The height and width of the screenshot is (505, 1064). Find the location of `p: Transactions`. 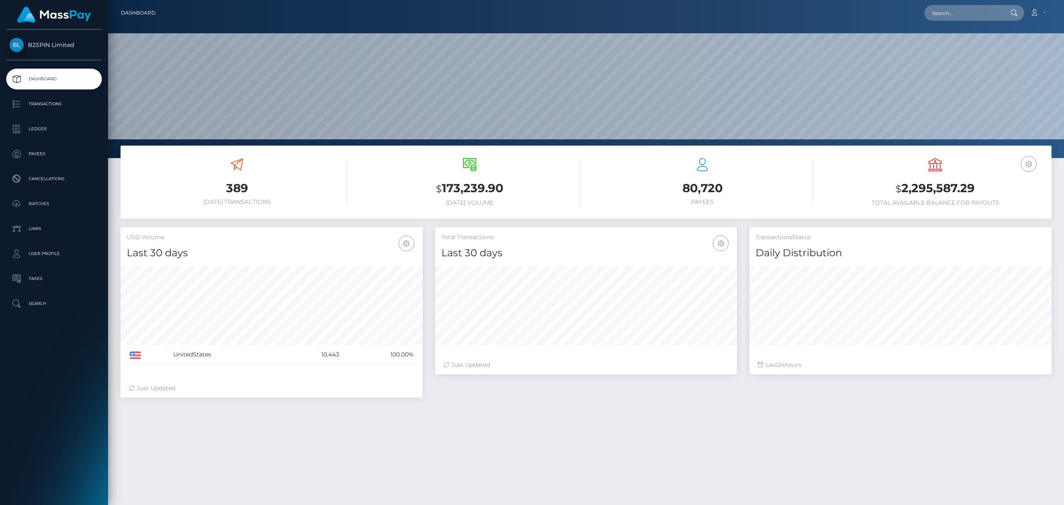

p: Transactions is located at coordinates (54, 104).